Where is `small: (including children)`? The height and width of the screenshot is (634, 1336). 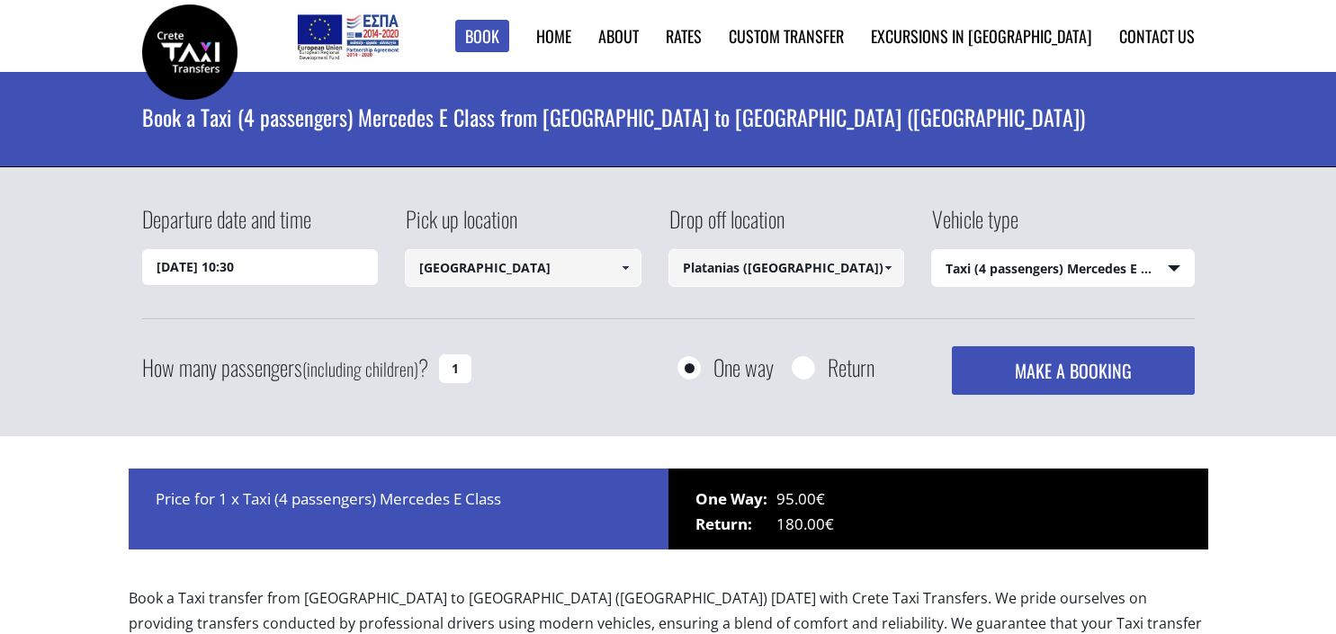
small: (including children) is located at coordinates (360, 369).